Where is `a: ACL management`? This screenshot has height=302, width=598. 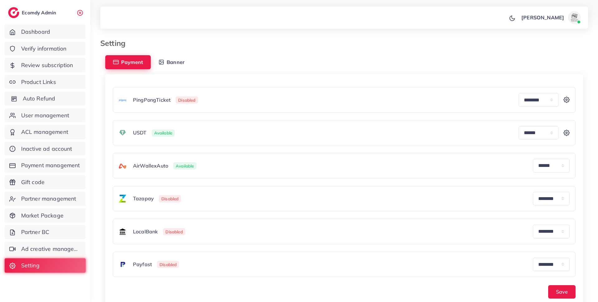
a: ACL management is located at coordinates (45, 132).